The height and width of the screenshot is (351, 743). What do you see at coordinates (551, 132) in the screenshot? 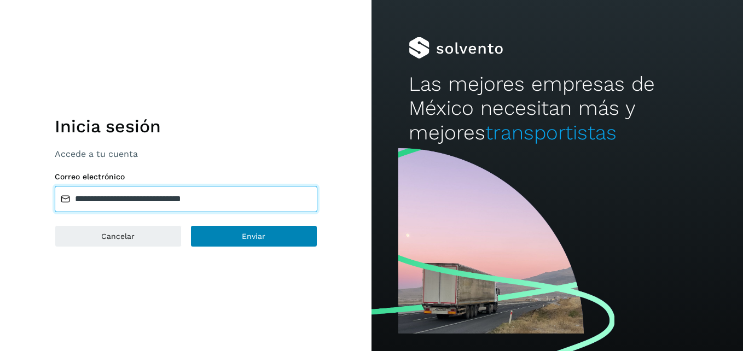
I see `span: transportistas` at bounding box center [551, 132].